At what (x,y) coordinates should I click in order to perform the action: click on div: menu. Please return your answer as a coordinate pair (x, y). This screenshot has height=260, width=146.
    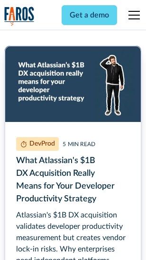
    Looking at the image, I should click on (132, 15).